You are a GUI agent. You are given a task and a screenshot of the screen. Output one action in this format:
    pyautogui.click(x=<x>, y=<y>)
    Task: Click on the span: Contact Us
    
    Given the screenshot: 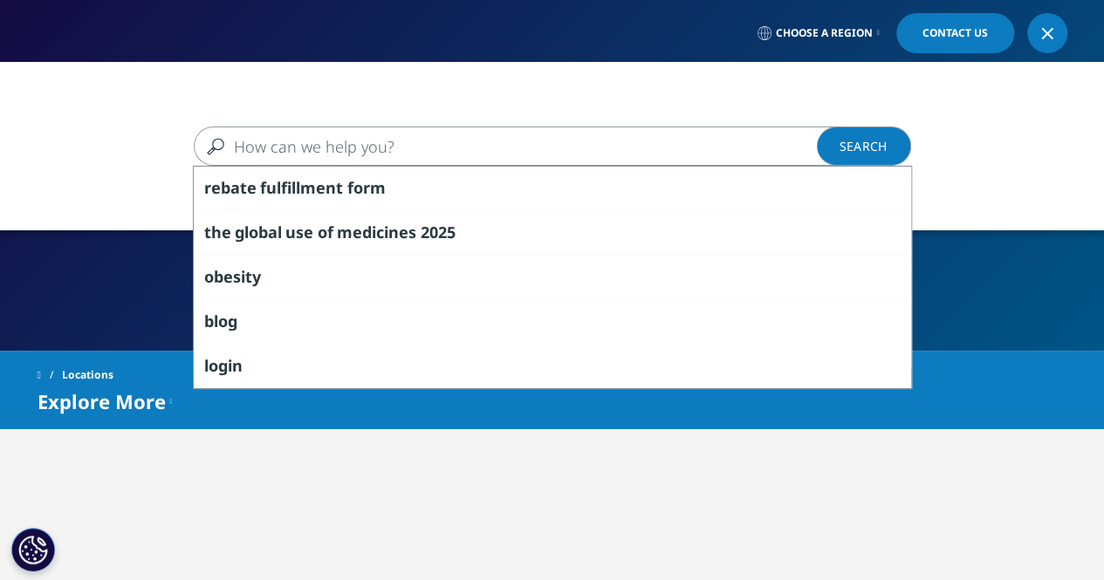 What is the action you would take?
    pyautogui.click(x=955, y=33)
    